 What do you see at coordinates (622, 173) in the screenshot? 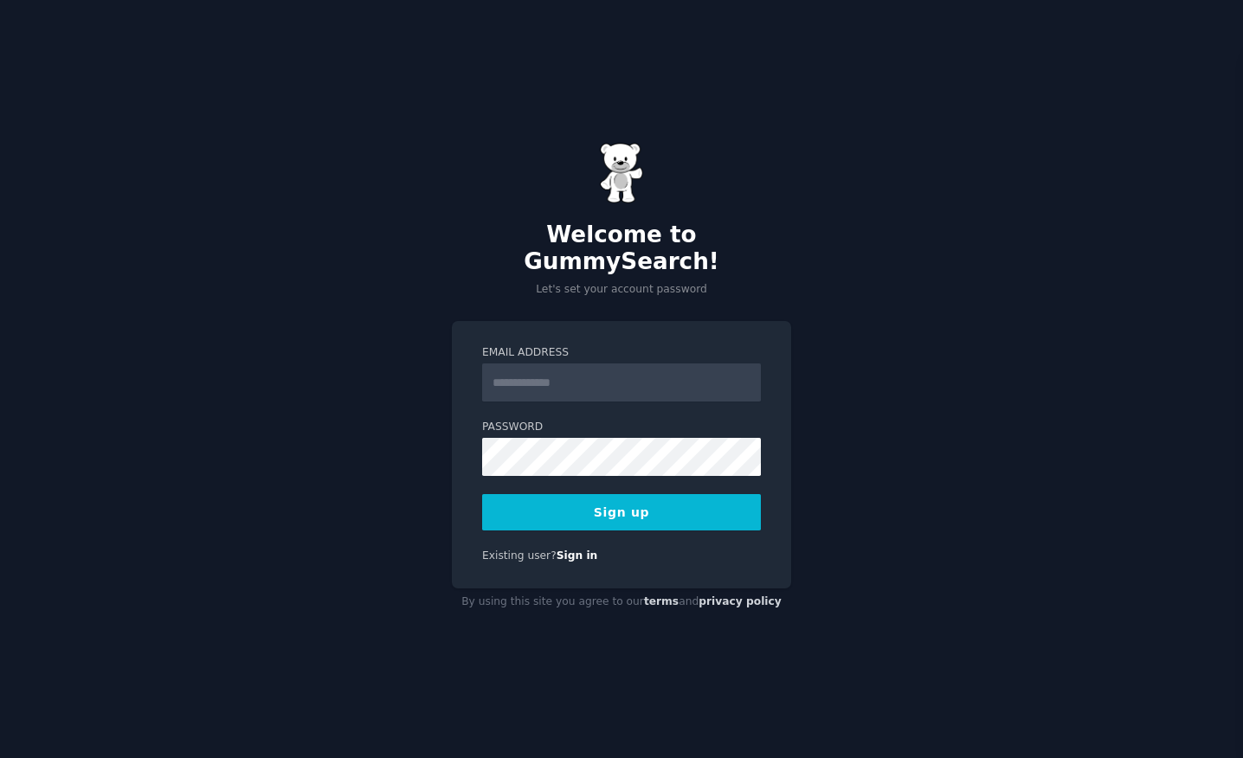
I see `img: Gummy Bear` at bounding box center [622, 173].